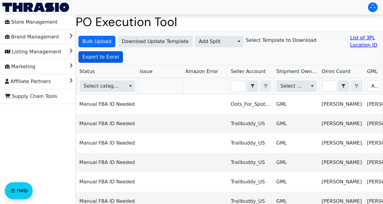  I want to click on span: Seller Account, so click(248, 71).